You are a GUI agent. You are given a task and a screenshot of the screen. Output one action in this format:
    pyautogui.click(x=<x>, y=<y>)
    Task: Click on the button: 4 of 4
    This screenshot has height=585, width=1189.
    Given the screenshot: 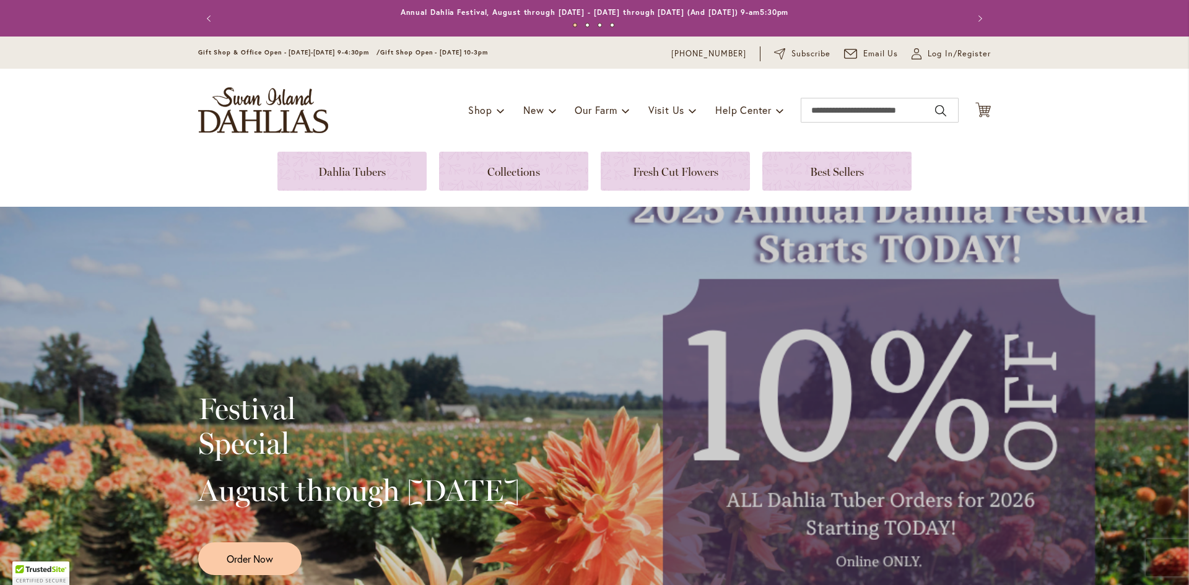 What is the action you would take?
    pyautogui.click(x=612, y=25)
    